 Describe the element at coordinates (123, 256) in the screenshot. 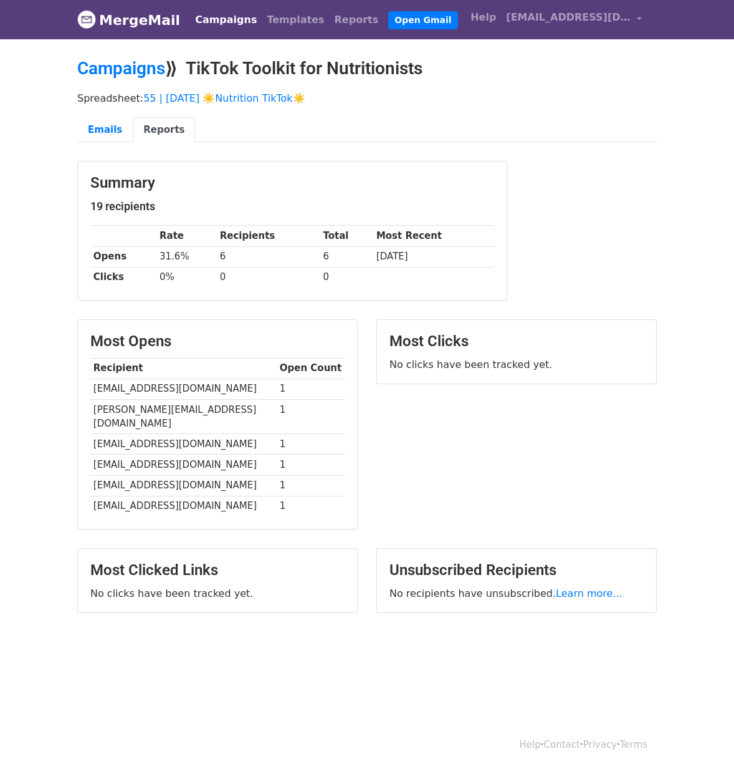

I see `th: Opens` at that location.